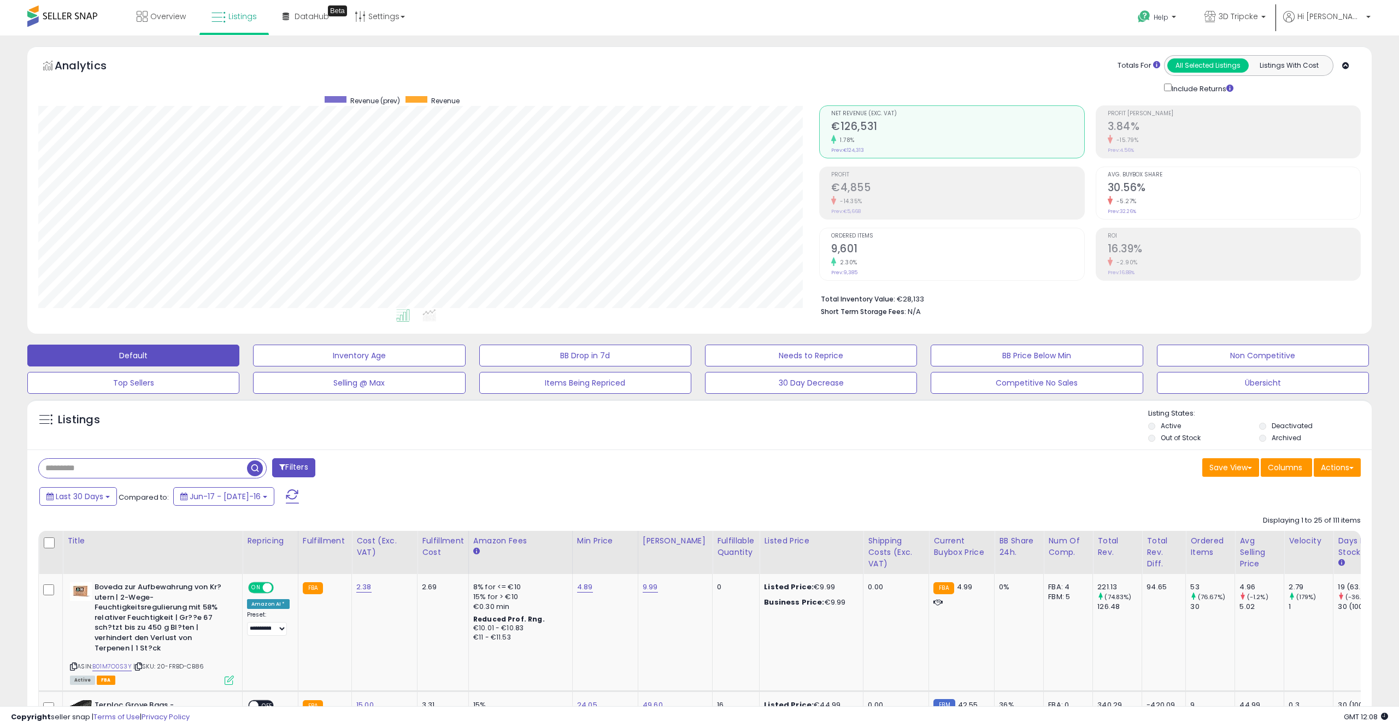 The width and height of the screenshot is (1399, 728). I want to click on span: ON, so click(256, 588).